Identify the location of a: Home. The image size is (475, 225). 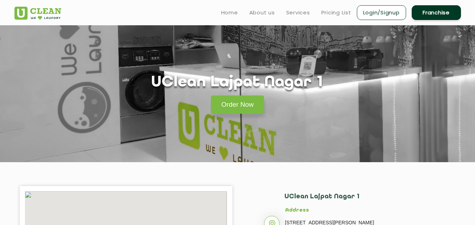
(229, 13).